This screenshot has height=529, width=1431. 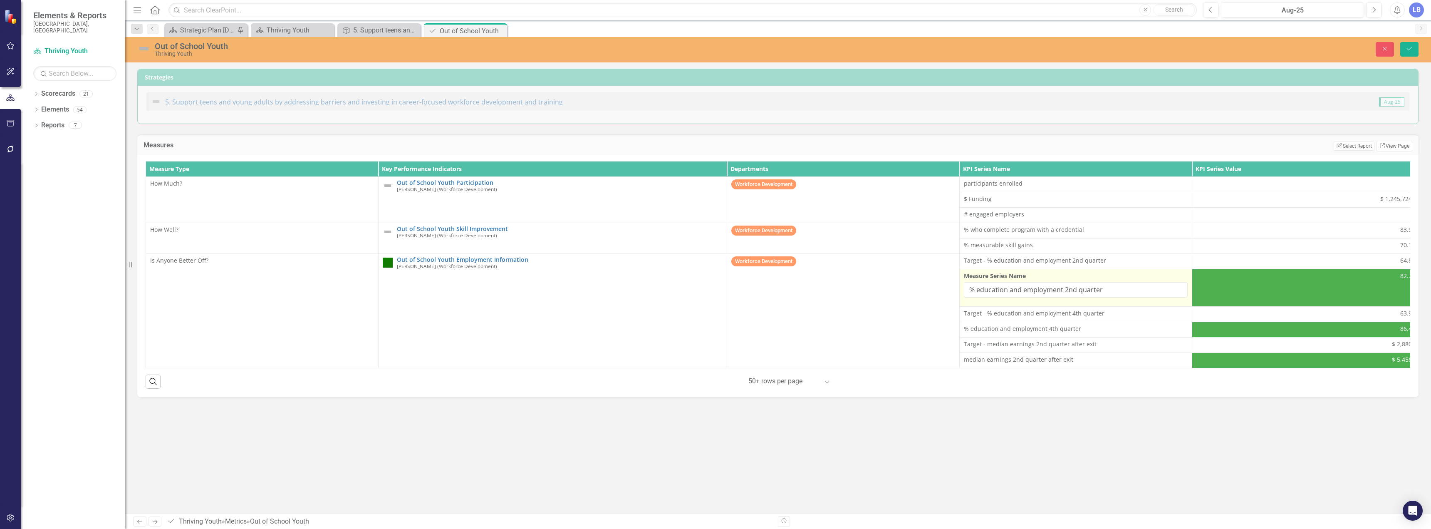 I want to click on div: 5. Support teens and young adults by addressing barriers and investing in career-focused workforc..., so click(x=386, y=30).